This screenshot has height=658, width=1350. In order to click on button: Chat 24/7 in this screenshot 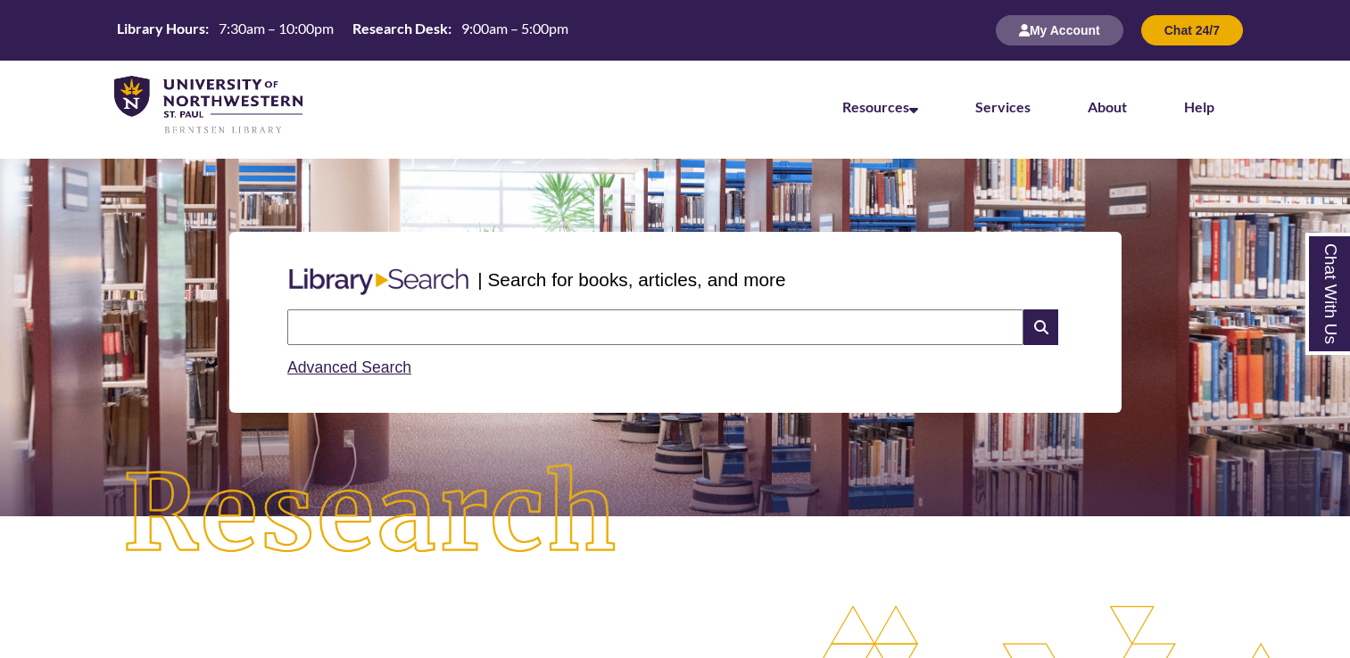, I will do `click(1192, 30)`.